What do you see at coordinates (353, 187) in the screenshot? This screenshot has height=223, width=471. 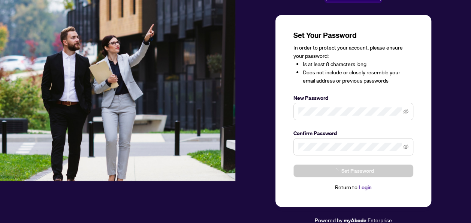 I see `div: Return to` at bounding box center [353, 187].